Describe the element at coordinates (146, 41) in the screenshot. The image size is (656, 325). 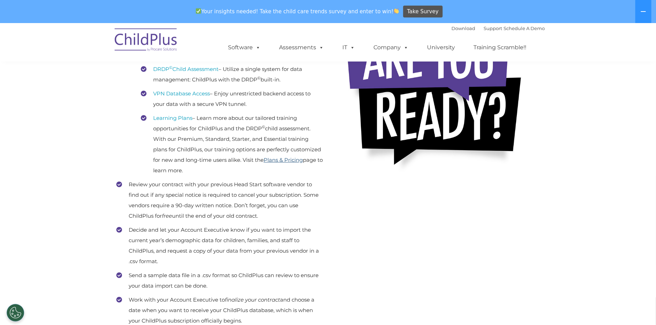
I see `img: ChildPlus by Procare Solutions` at that location.